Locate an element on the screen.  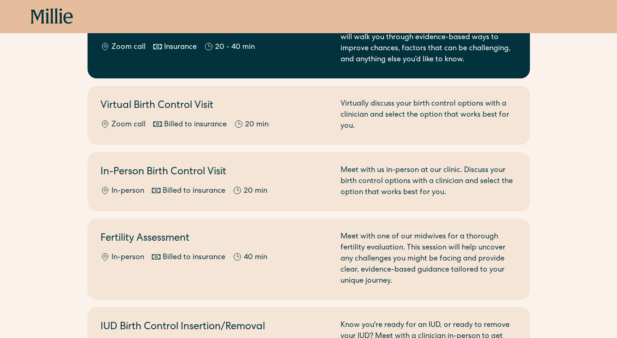
div: Insurance is located at coordinates (180, 47).